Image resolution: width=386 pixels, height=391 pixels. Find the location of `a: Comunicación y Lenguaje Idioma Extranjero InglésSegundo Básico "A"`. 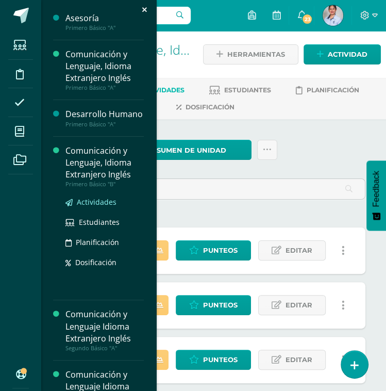

a: Comunicación y Lenguaje Idioma Extranjero InglésSegundo Básico "A" is located at coordinates (105, 329).